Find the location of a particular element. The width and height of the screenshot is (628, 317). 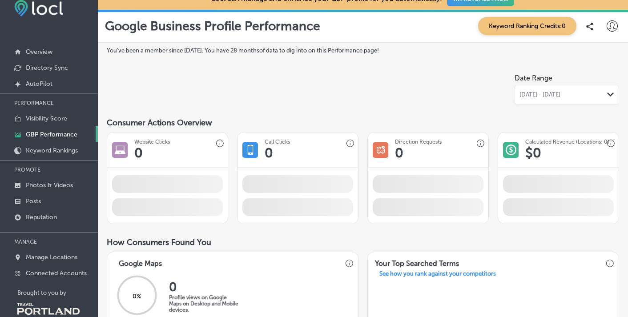

span: Consumer Actions Overview is located at coordinates (159, 123).